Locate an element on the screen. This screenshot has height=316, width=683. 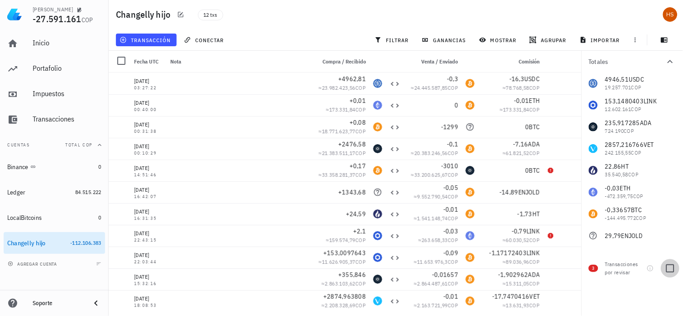
span: -0,01 is located at coordinates (451, 296).